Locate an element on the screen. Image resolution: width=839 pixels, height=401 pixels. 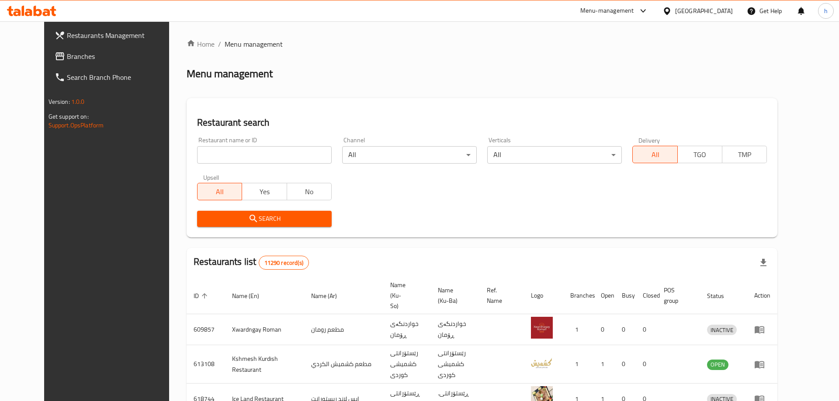
td: مطعم كشميش الكردي is located at coordinates (343, 365).